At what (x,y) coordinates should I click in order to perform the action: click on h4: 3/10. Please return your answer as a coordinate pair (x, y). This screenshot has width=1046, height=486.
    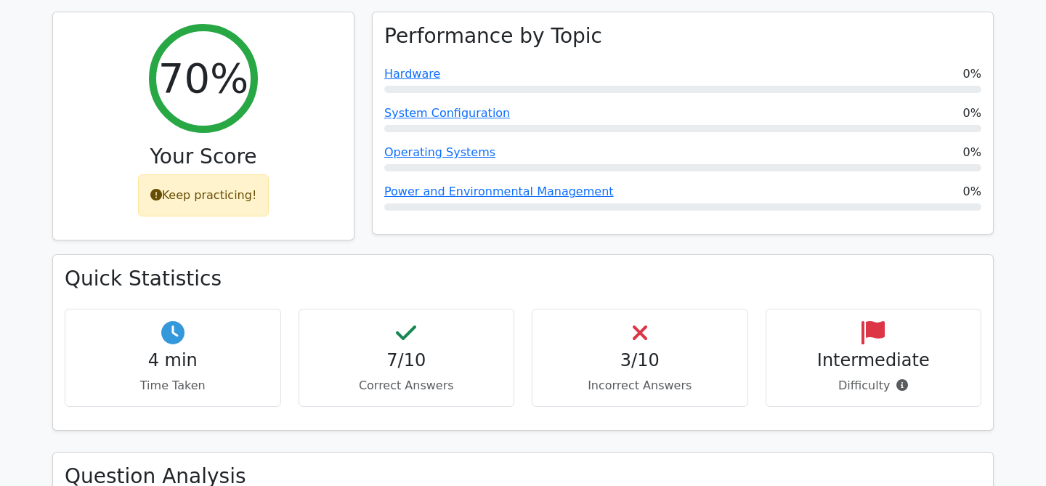
    Looking at the image, I should click on (640, 360).